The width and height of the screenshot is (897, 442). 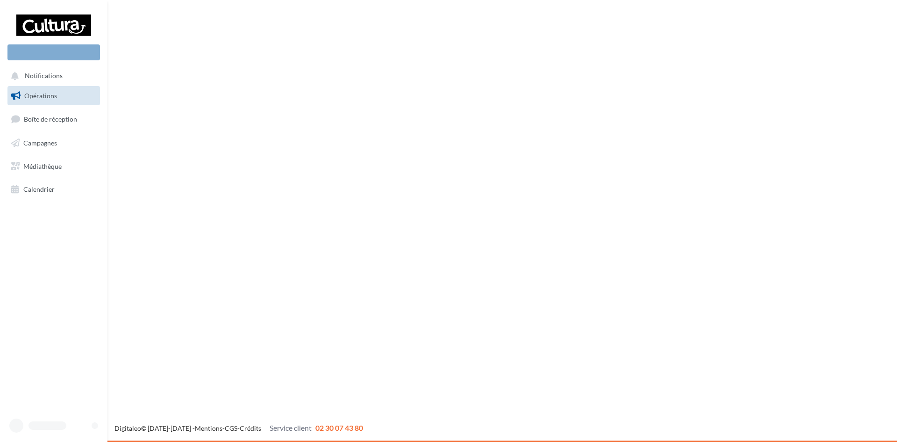 I want to click on a: Campagnes, so click(x=54, y=143).